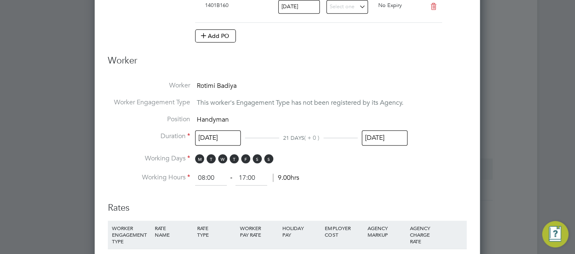 The image size is (575, 254). I want to click on h3: Rates, so click(287, 203).